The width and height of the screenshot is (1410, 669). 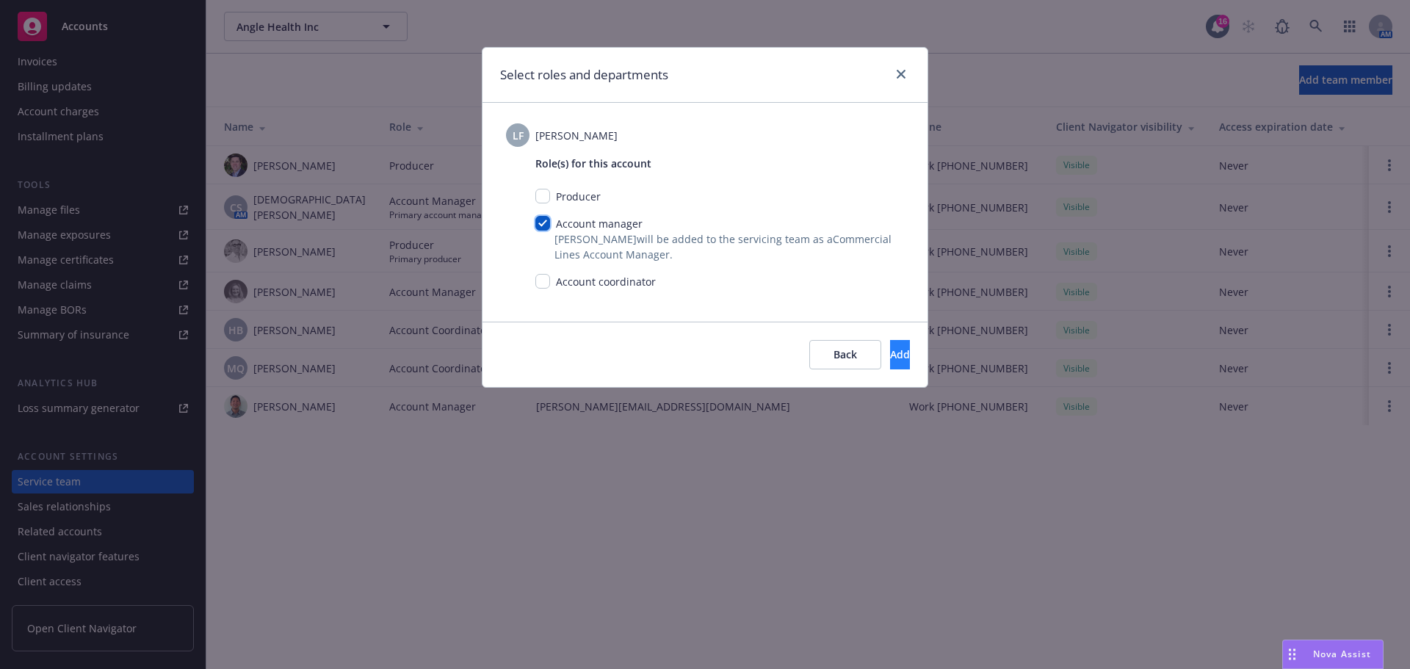 What do you see at coordinates (845, 354) in the screenshot?
I see `span: Back` at bounding box center [845, 354].